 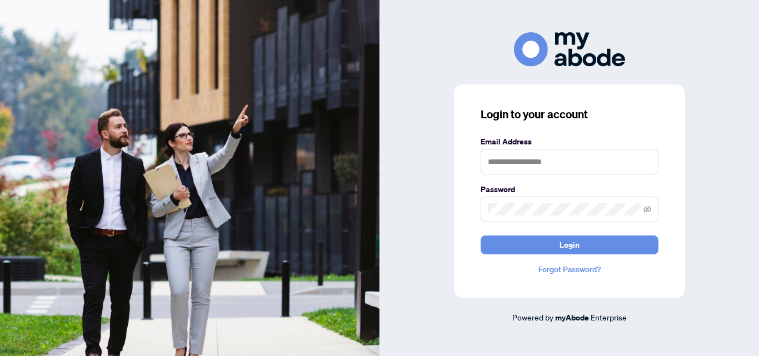 I want to click on span: eye-invisible, so click(x=647, y=209).